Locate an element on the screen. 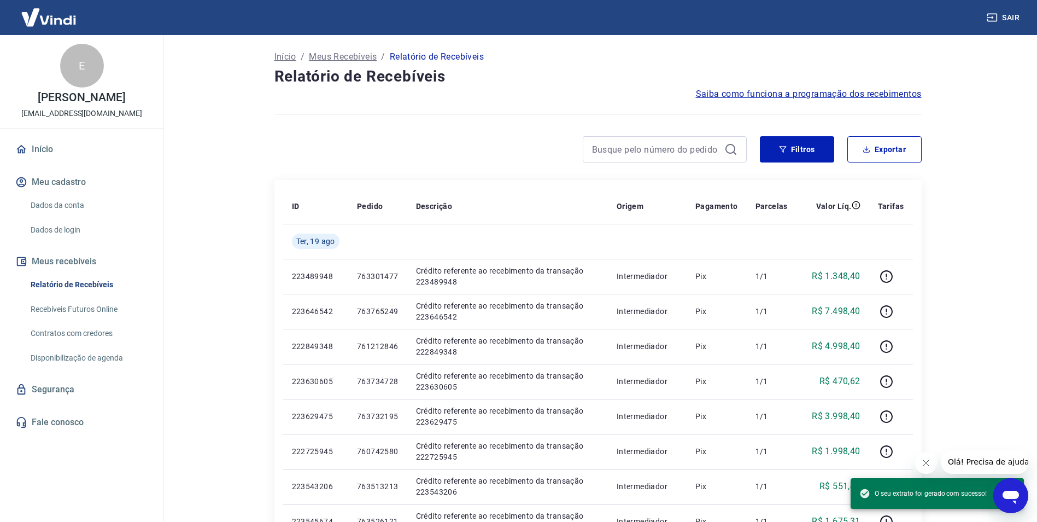  p: 223489948 is located at coordinates (315, 276).